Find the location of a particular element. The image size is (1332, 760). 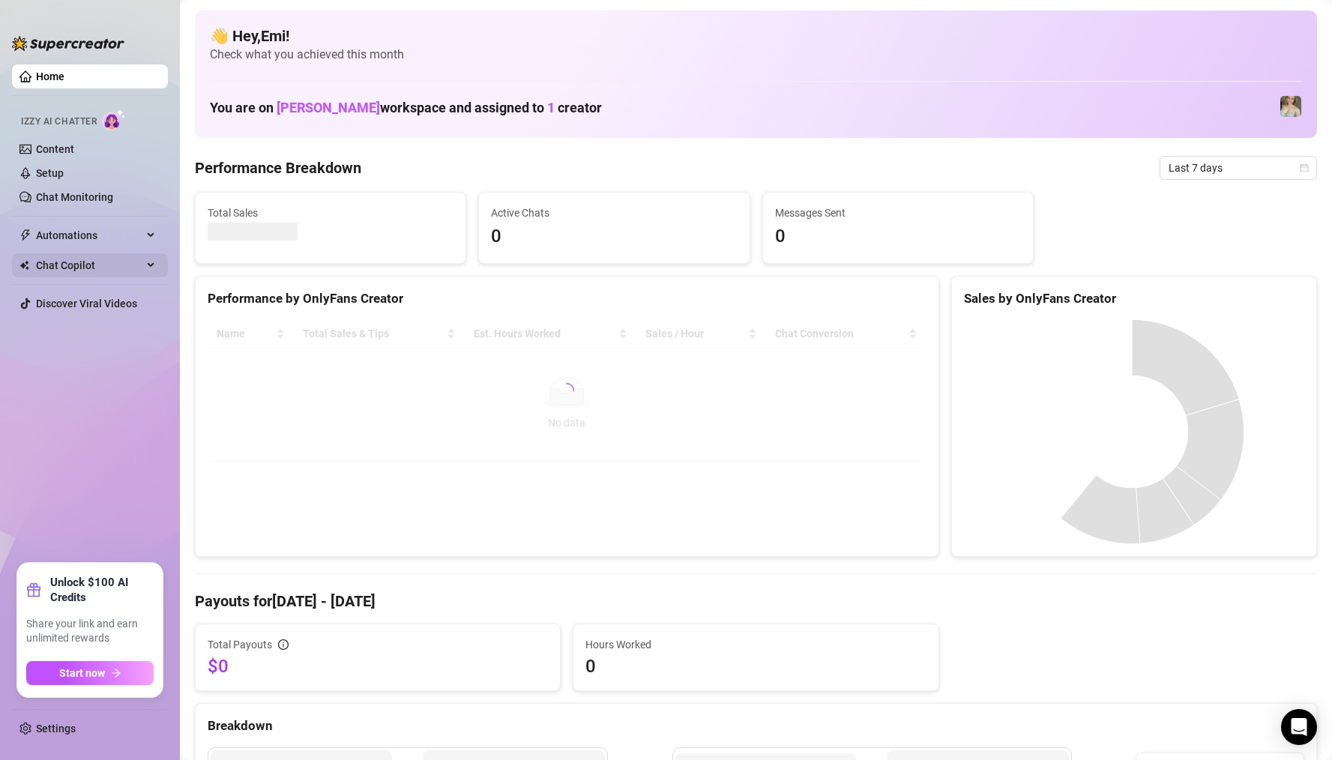

span: Share your link and earn unlimited rewards is located at coordinates (90, 631).